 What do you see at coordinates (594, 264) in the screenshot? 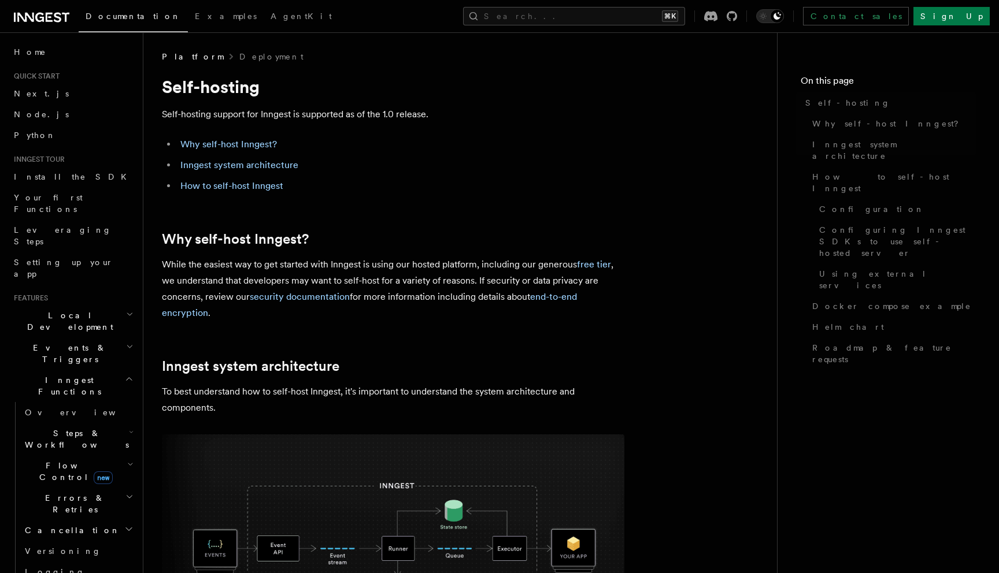
I see `a: free tier` at bounding box center [594, 264].